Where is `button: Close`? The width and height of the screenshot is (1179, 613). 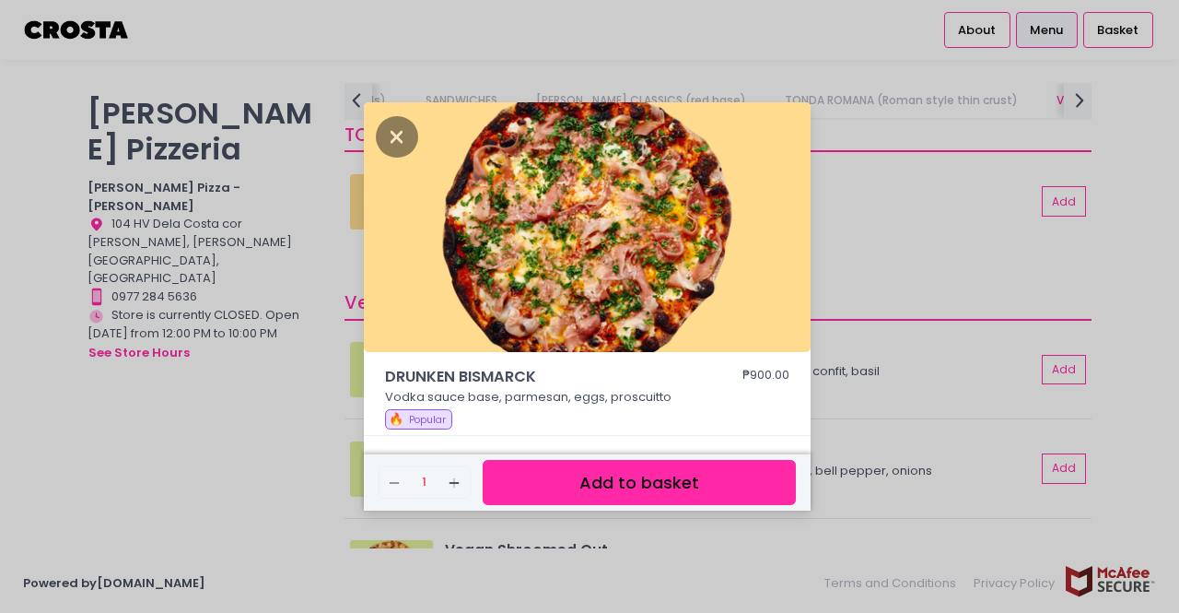 button: Close is located at coordinates (397, 135).